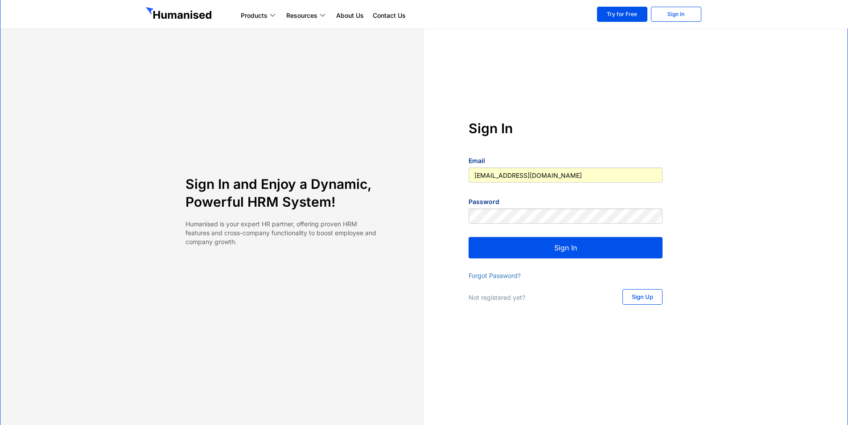 The height and width of the screenshot is (425, 848). I want to click on a: Contact Us, so click(389, 16).